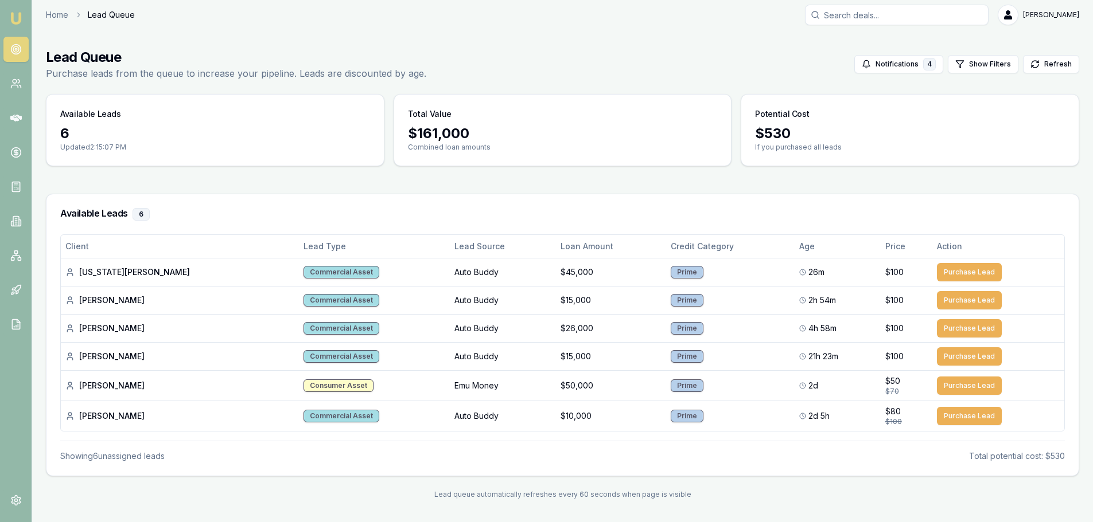 The width and height of the screenshot is (1093, 522). What do you see at coordinates (16, 18) in the screenshot?
I see `img: emu-icon-u.png` at bounding box center [16, 18].